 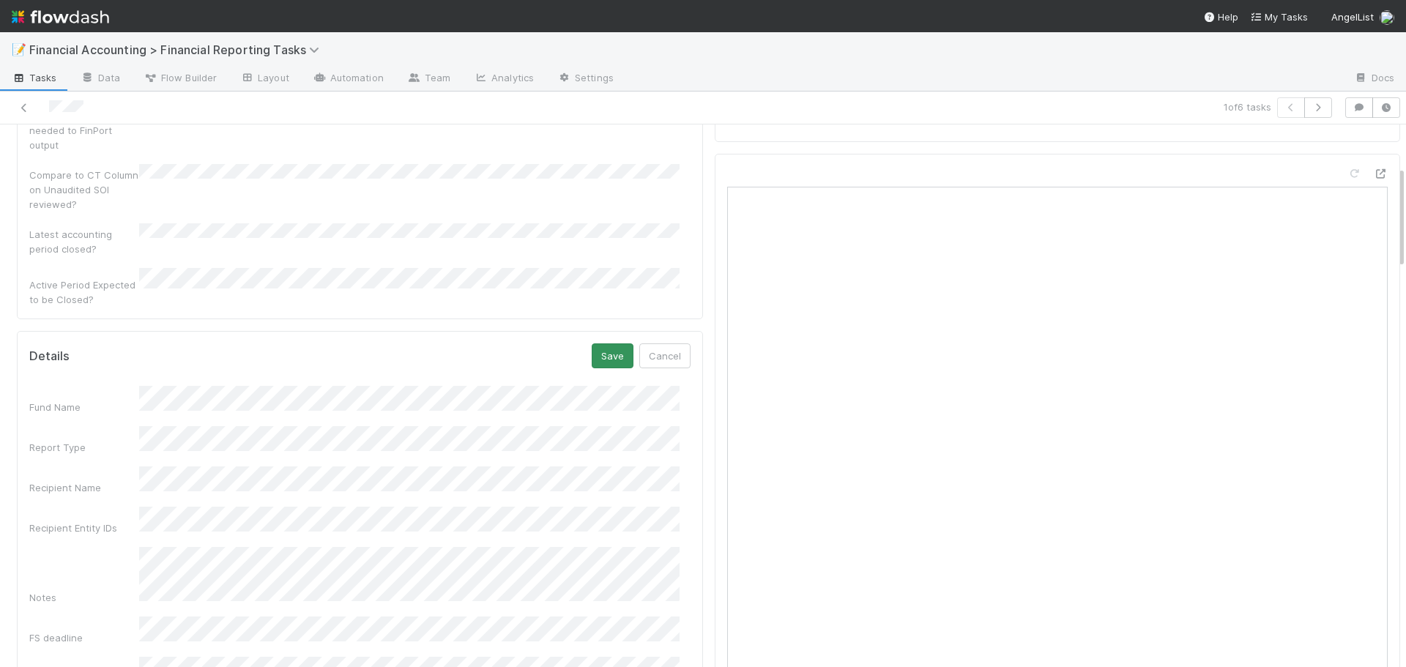 What do you see at coordinates (84, 292) in the screenshot?
I see `div: Active Period Expected to be Closed?` at bounding box center [84, 292].